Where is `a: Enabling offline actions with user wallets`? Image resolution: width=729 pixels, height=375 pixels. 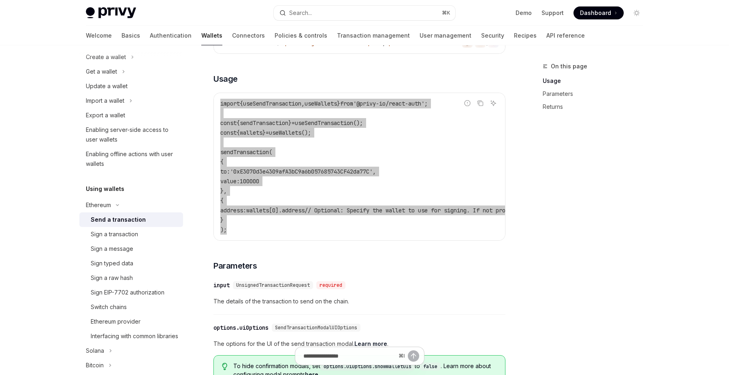 a: Enabling offline actions with user wallets is located at coordinates (131, 159).